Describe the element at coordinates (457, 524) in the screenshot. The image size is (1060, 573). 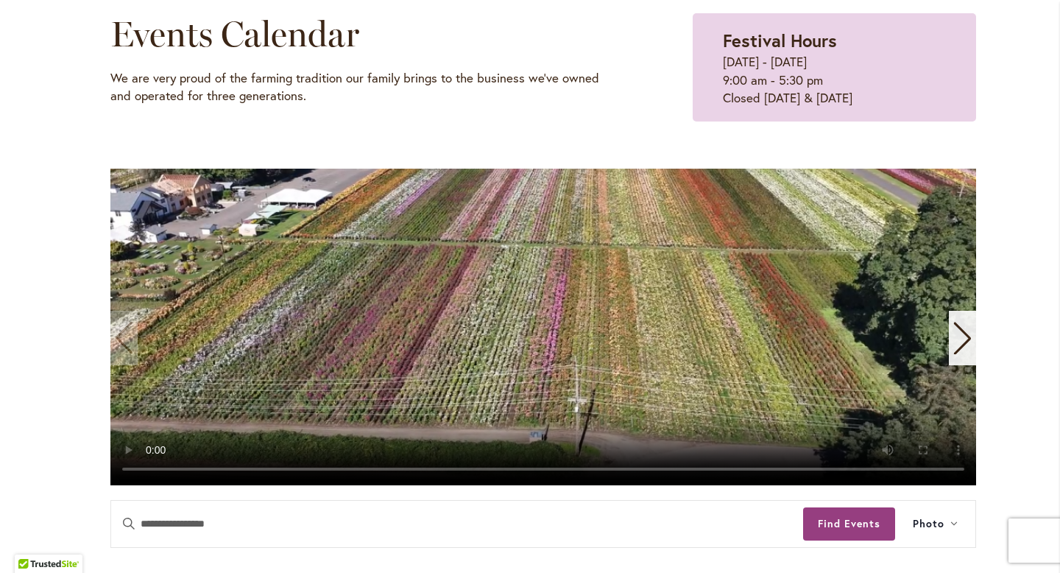
I see `input: Enter Keyword. Search for events by Keyword.` at that location.